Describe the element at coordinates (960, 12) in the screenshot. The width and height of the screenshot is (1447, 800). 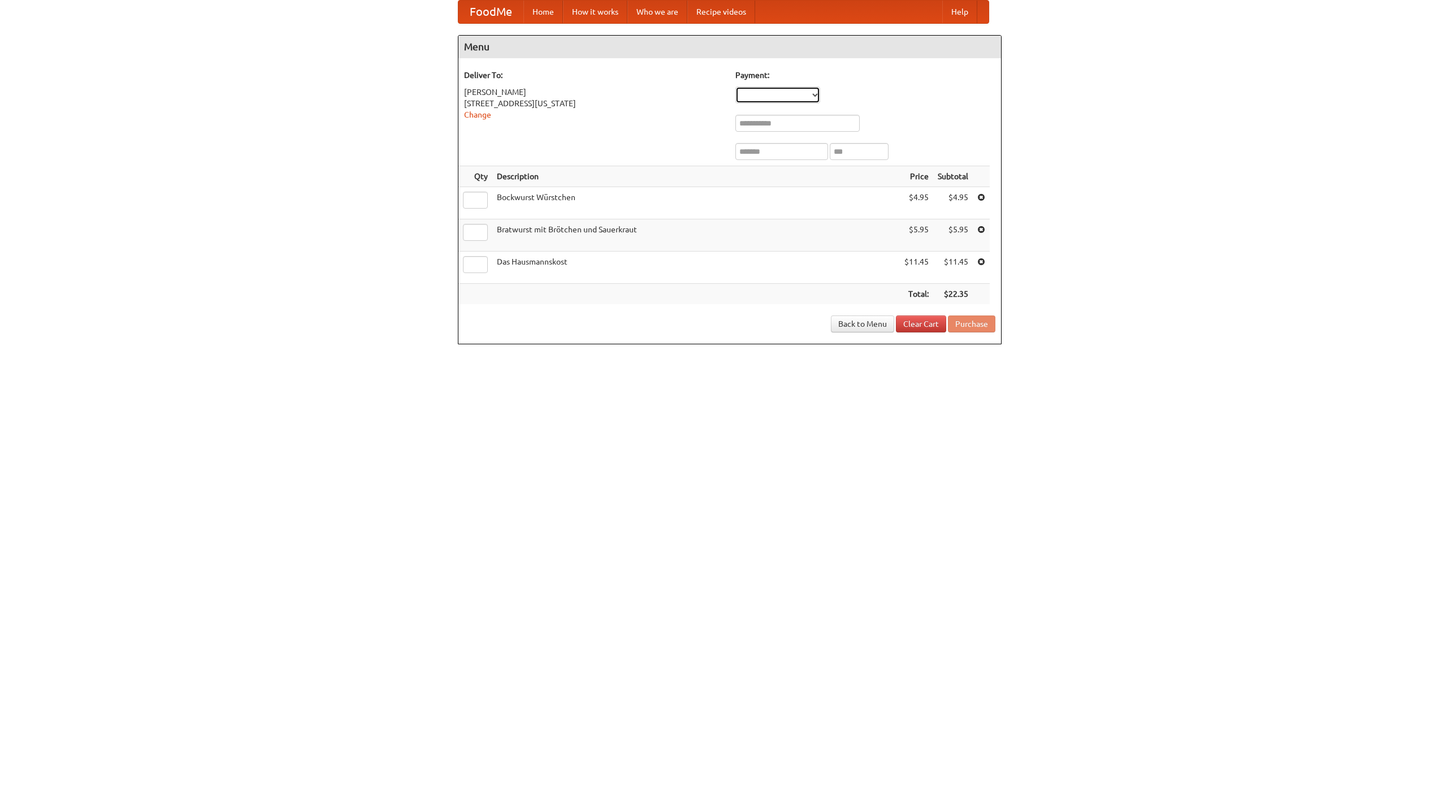
I see `a: Help` at that location.